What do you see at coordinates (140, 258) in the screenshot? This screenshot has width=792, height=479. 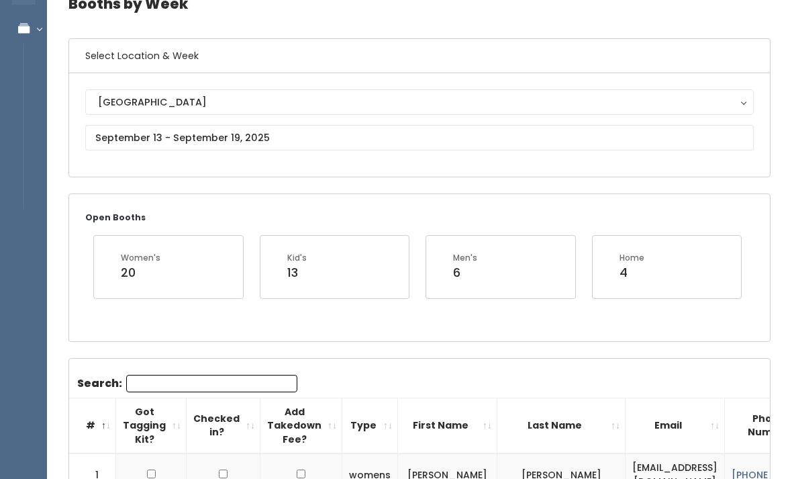 I see `div: Women's` at bounding box center [140, 258].